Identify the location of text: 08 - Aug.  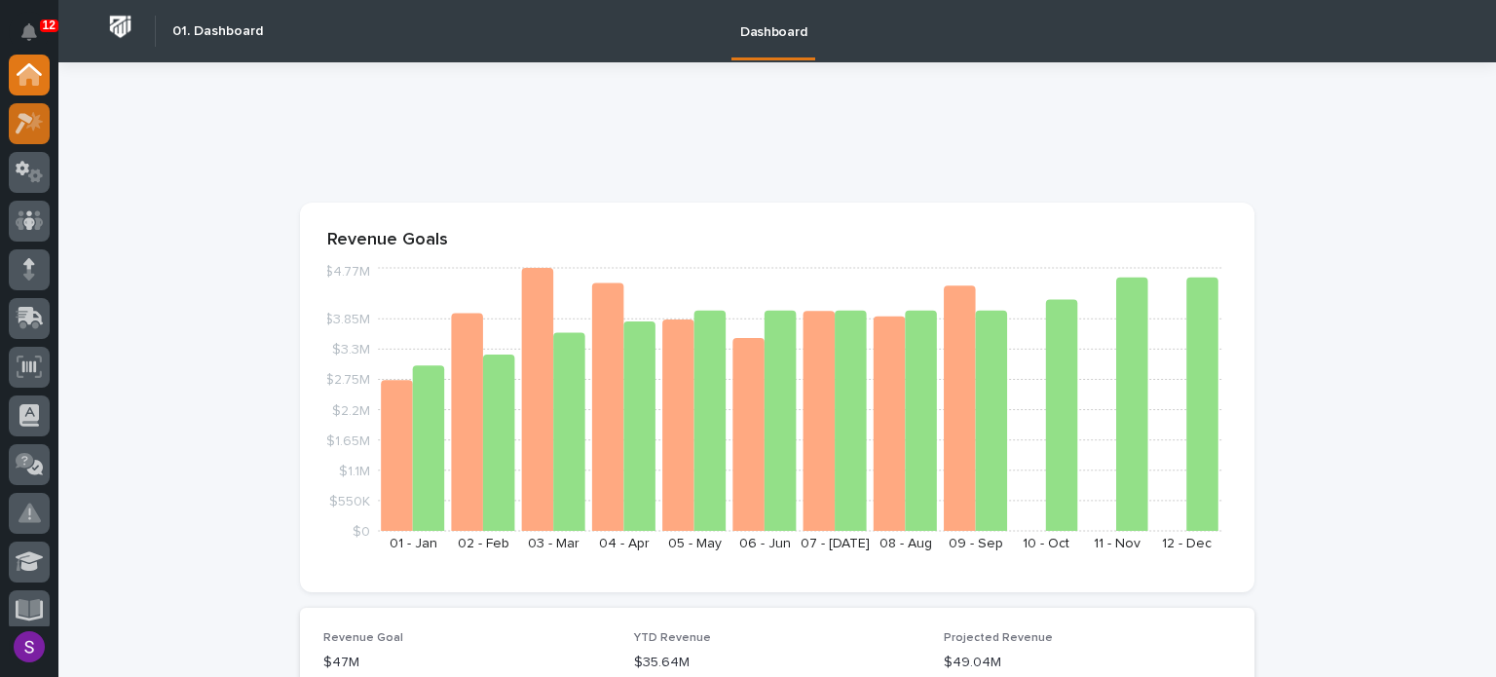
(906, 544).